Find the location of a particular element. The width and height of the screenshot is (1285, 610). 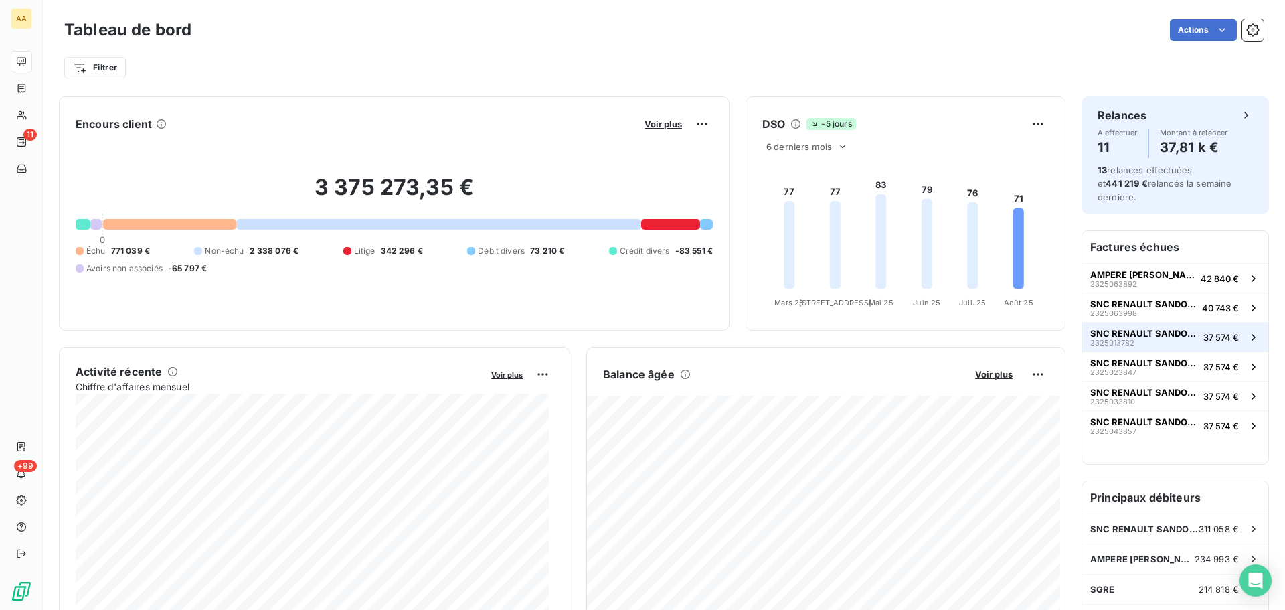

span: 342 296 € is located at coordinates (402, 251).